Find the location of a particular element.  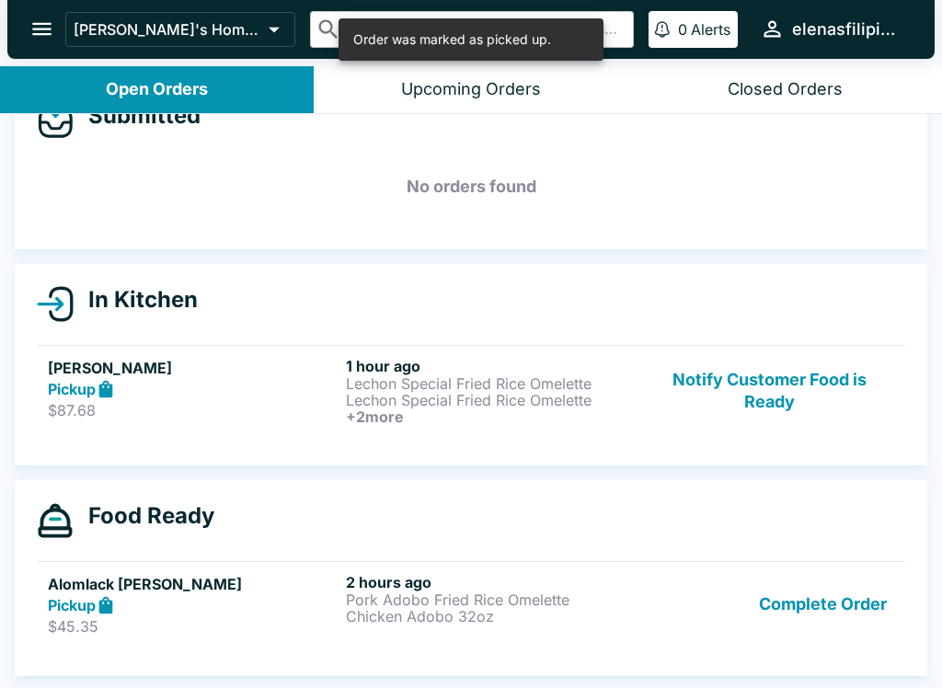

div: elenasfilipinofoods is located at coordinates (849, 29).